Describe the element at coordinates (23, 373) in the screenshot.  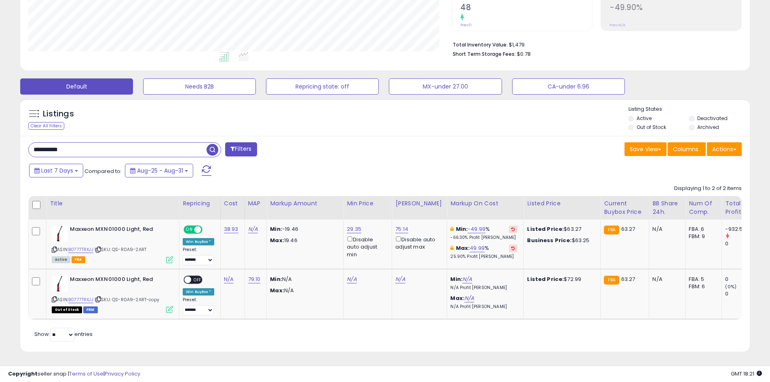
I see `strong: Copyright` at that location.